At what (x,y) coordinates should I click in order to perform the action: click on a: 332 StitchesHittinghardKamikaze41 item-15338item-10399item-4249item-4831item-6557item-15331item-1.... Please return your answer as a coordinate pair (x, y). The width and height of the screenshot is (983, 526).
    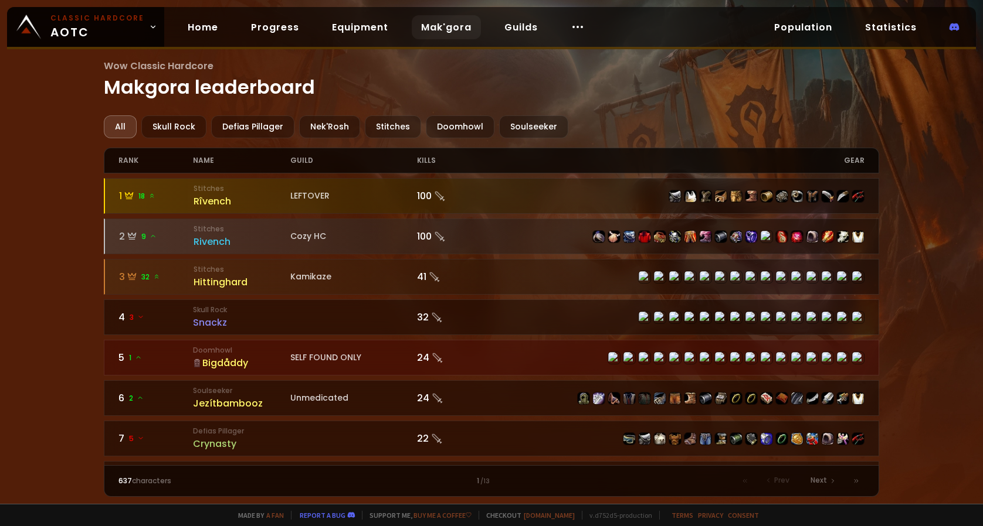
    Looking at the image, I should click on (491, 277).